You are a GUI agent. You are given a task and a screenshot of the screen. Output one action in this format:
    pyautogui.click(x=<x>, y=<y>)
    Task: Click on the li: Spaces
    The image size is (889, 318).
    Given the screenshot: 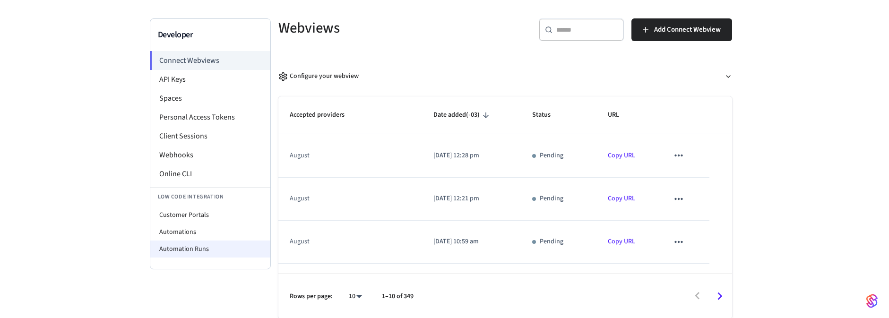 What is the action you would take?
    pyautogui.click(x=210, y=98)
    